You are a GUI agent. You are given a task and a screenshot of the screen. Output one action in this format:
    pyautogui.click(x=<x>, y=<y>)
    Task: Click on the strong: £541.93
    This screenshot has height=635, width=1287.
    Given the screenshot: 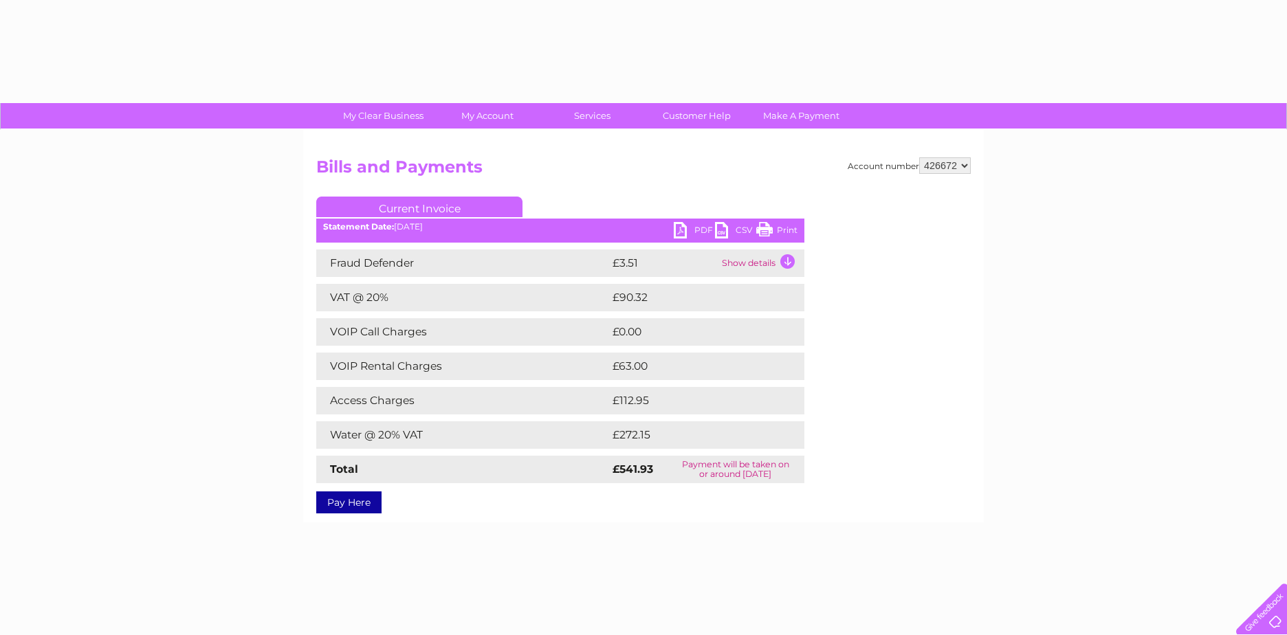 What is the action you would take?
    pyautogui.click(x=633, y=469)
    